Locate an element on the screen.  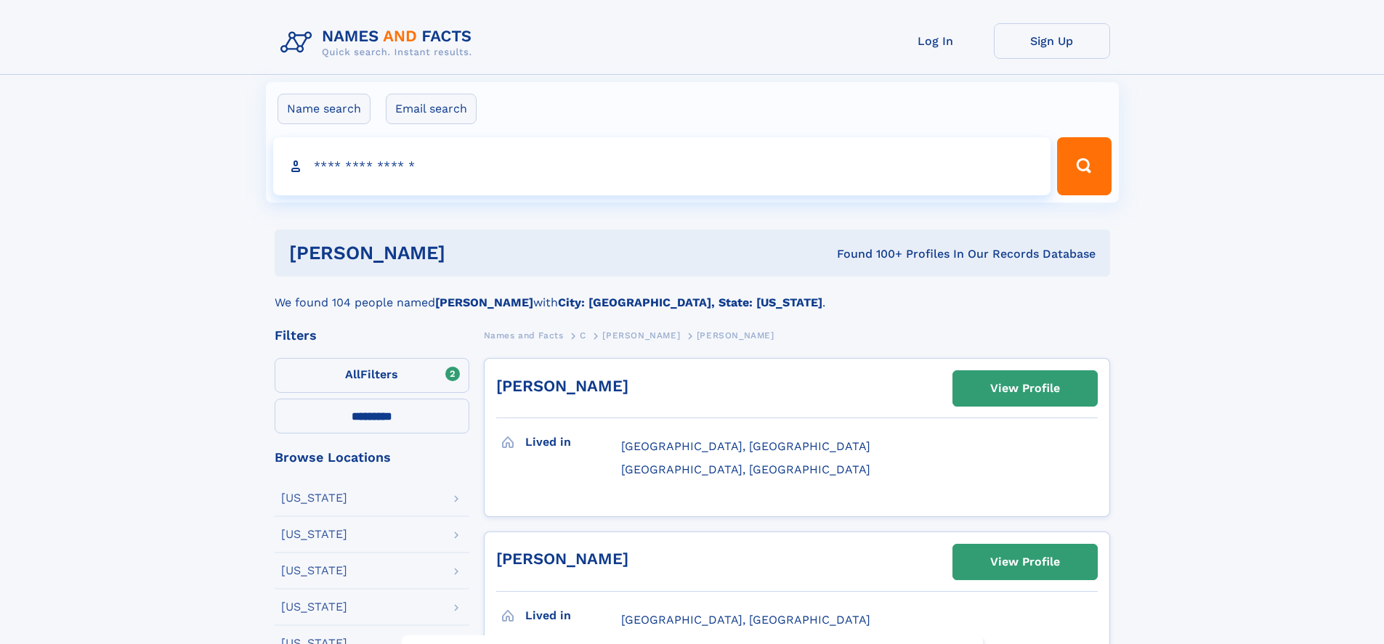
img: Logo Names and Facts is located at coordinates (379, 43).